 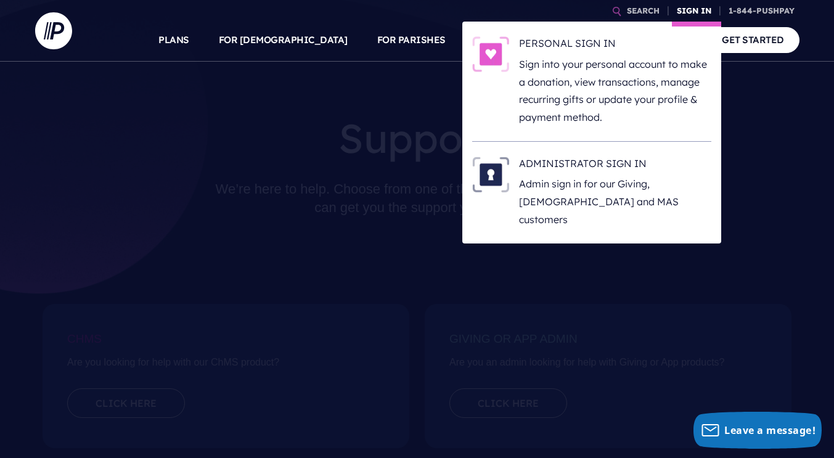 I want to click on a: EXPLORE, so click(x=581, y=40).